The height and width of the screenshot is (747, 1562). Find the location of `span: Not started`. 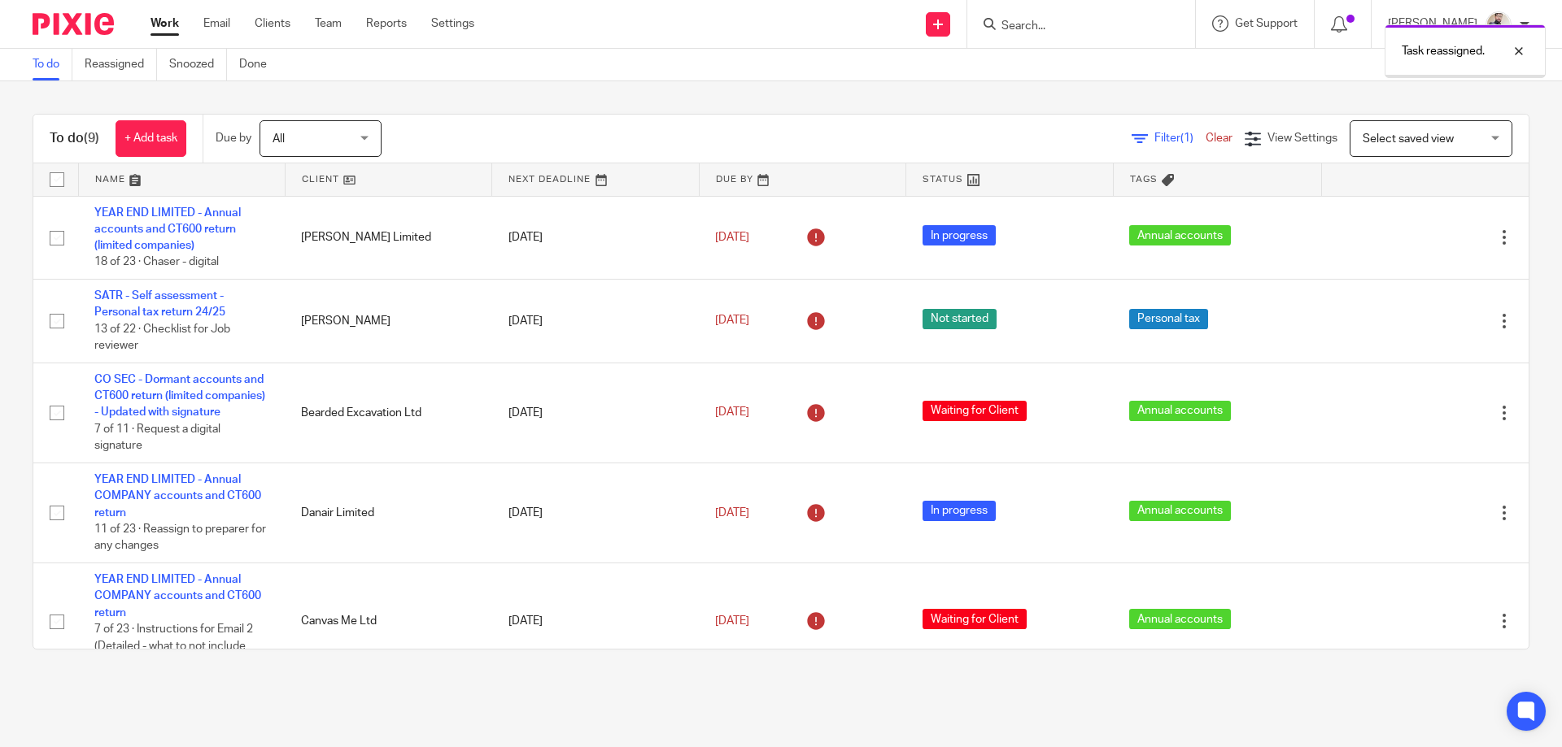

span: Not started is located at coordinates (959, 319).